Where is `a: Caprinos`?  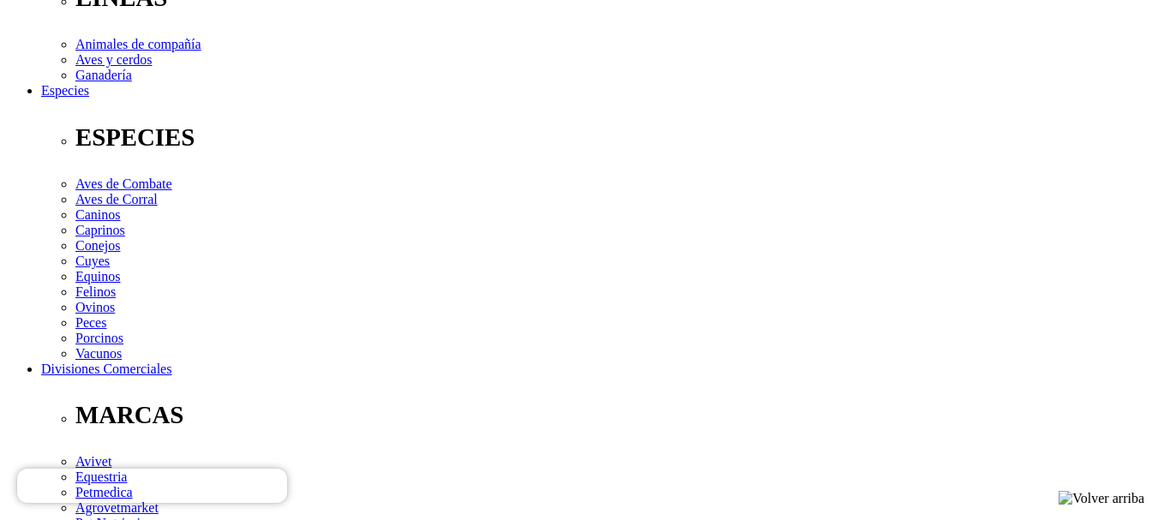 a: Caprinos is located at coordinates (100, 230).